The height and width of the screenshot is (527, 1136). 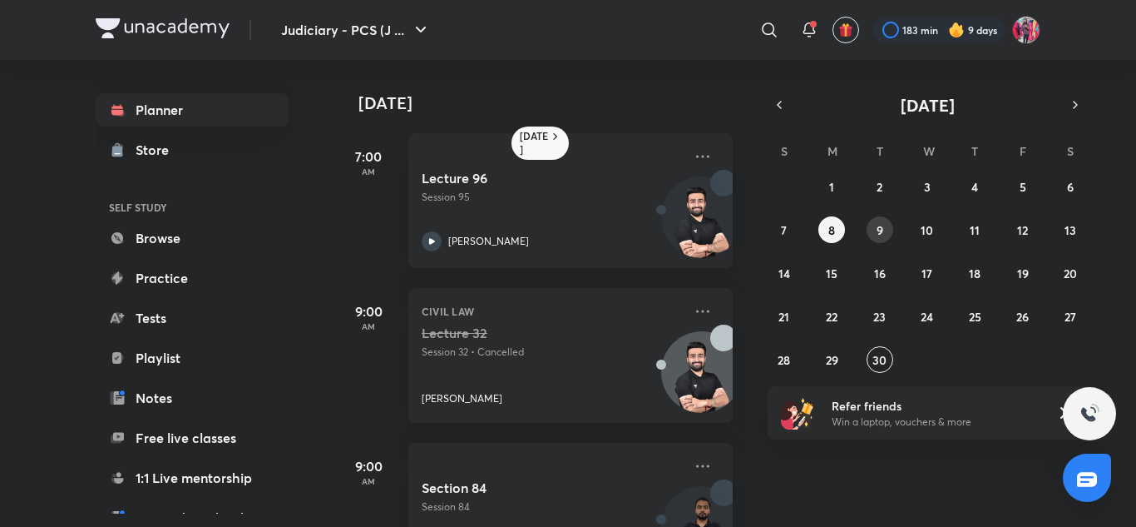 What do you see at coordinates (927, 316) in the screenshot?
I see `abbr: September 24, 2025` at bounding box center [927, 316].